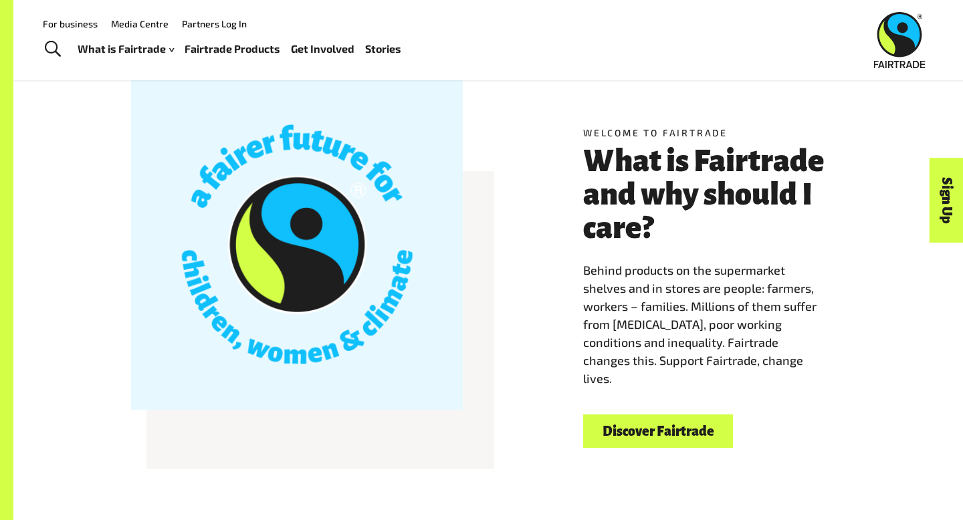 Image resolution: width=963 pixels, height=520 pixels. Describe the element at coordinates (140, 23) in the screenshot. I see `a: Media Centre` at that location.